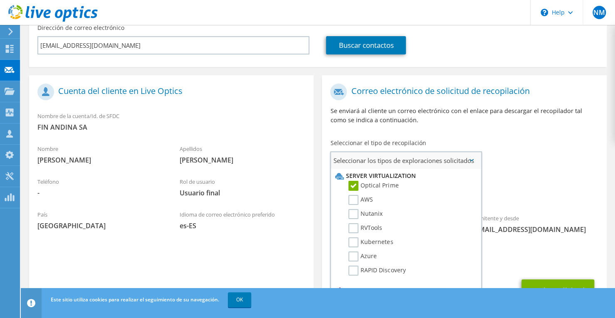  What do you see at coordinates (135, 299) in the screenshot?
I see `span: Este sitio utiliza cookies para realizar el seguimiento de su navegación.` at bounding box center [135, 299].